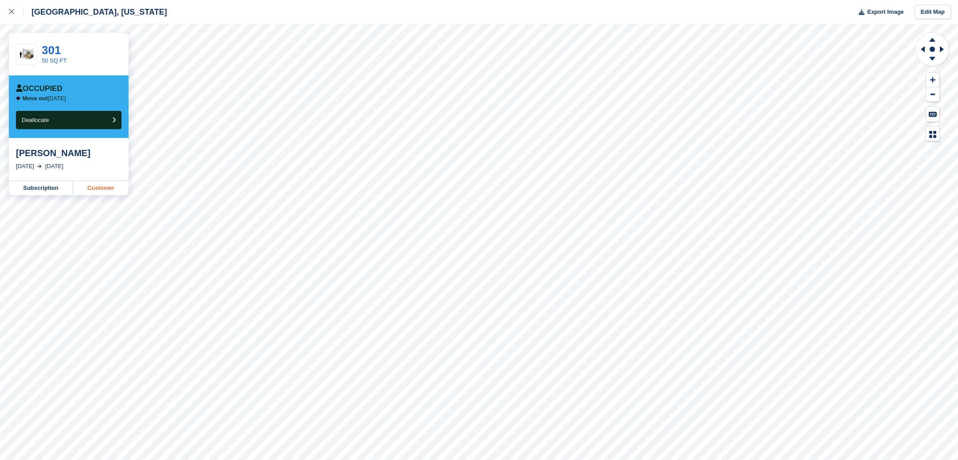 This screenshot has height=460, width=958. I want to click on img: arrow-right-light-icn-cde0832a797a2874e46488d9cf13f60e5c3a73dbe684e267c42b8395dfbc2abf.svg, so click(39, 166).